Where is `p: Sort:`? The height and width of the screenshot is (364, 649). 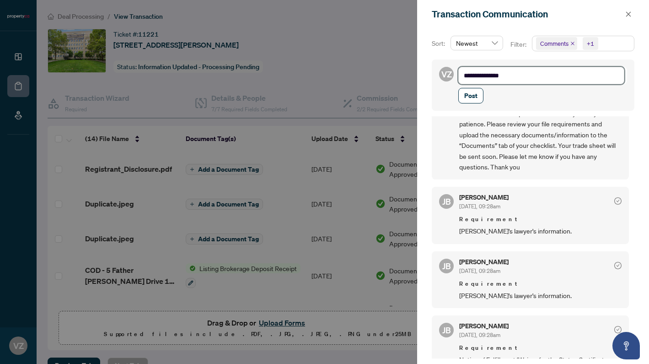 p: Sort: is located at coordinates (439, 43).